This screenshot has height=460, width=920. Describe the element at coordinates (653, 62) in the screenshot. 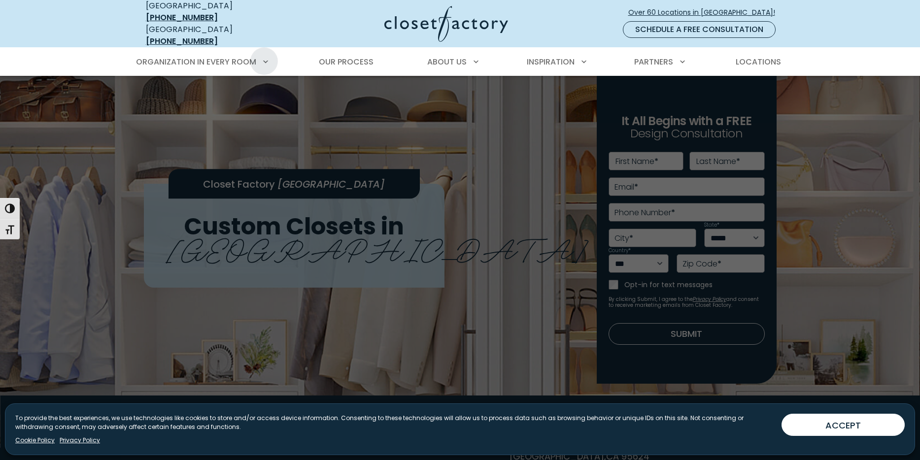

I see `span: Partners` at that location.